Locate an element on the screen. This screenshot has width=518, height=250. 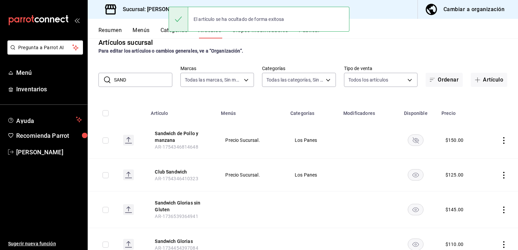
div: $ 145.00 is located at coordinates (454, 210).